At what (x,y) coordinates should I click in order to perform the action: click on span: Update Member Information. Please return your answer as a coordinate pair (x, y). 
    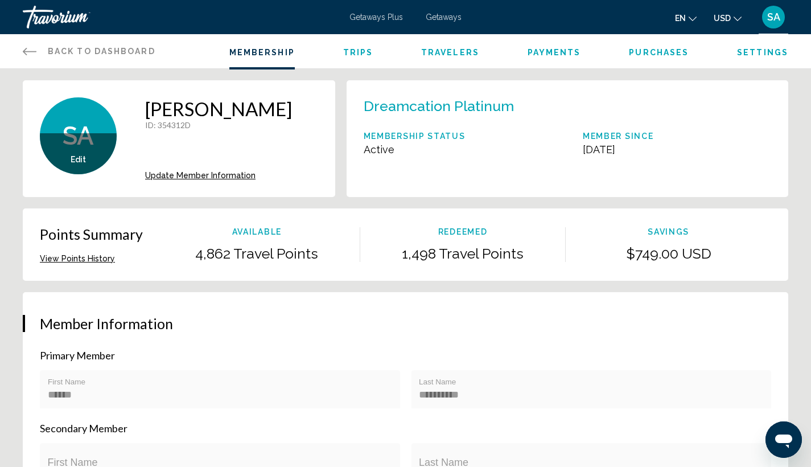
    Looking at the image, I should click on (200, 175).